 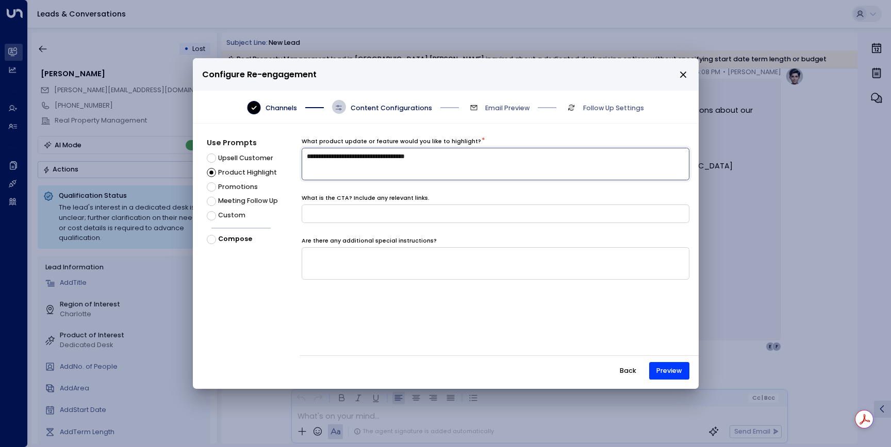 What do you see at coordinates (247, 173) in the screenshot?
I see `span: Product Highlight` at bounding box center [247, 173].